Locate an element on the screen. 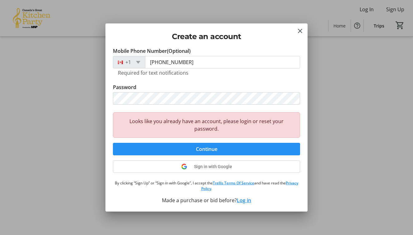  span: Continue is located at coordinates (207, 149).